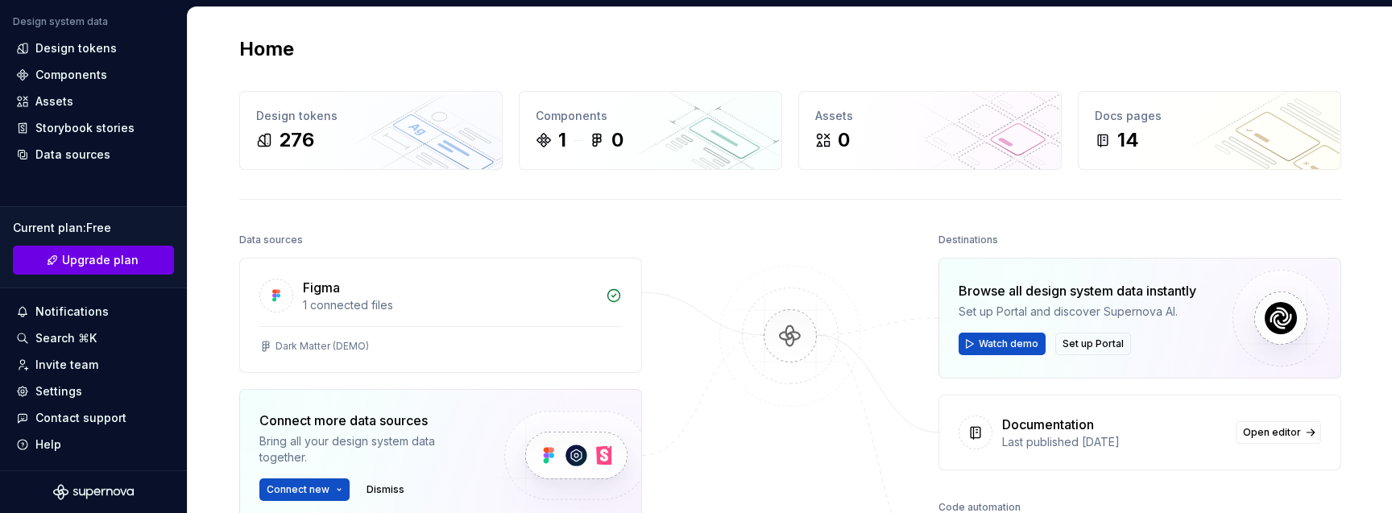  What do you see at coordinates (296, 140) in the screenshot?
I see `div: 276` at bounding box center [296, 140].